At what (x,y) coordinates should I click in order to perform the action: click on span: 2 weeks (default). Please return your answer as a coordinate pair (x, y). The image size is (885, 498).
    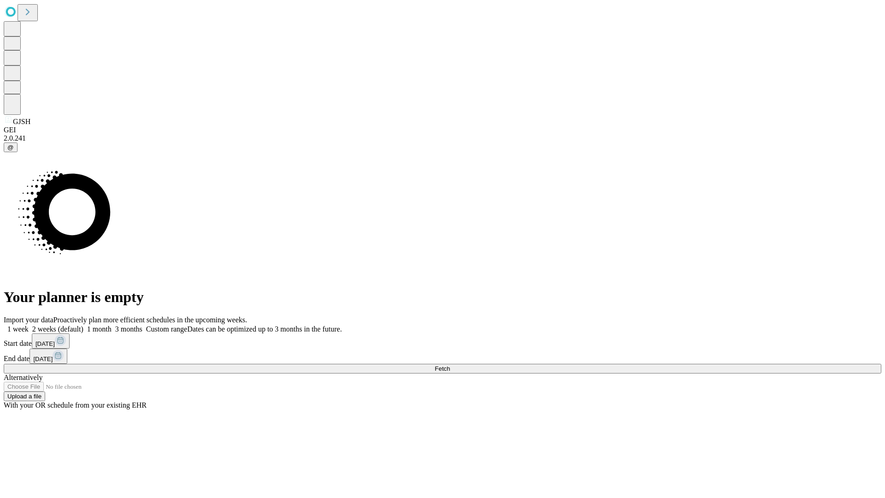
    Looking at the image, I should click on (58, 329).